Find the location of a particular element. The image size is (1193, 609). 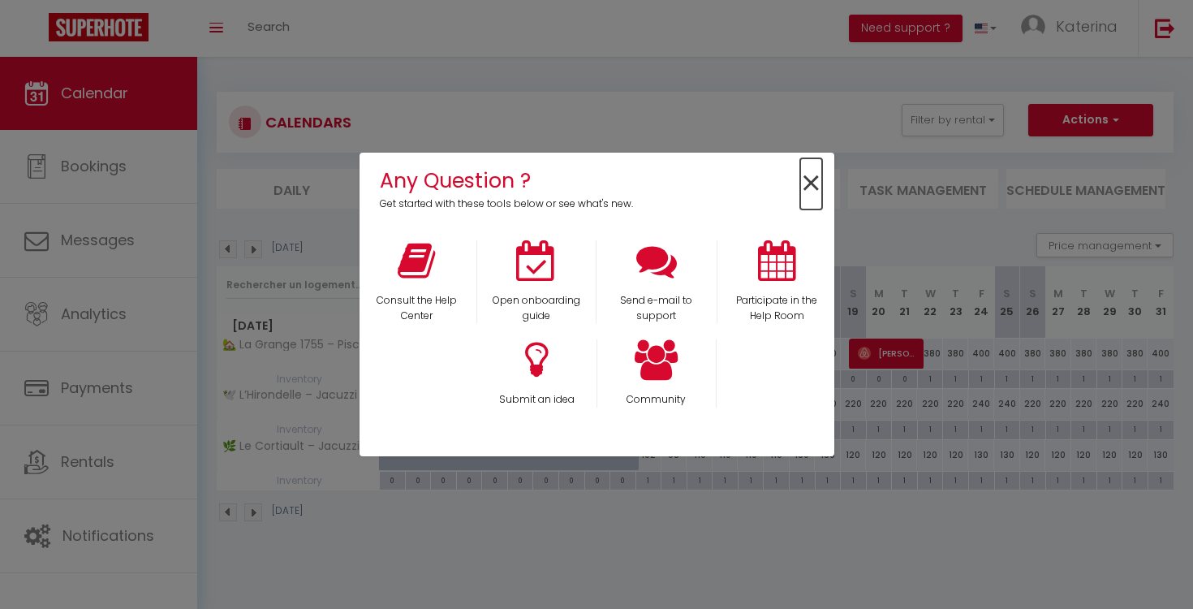

p: Submit an idea is located at coordinates (536, 399).